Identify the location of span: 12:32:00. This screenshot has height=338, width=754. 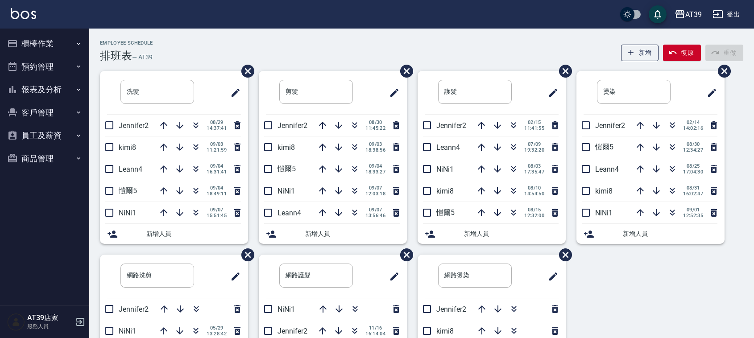
(534, 216).